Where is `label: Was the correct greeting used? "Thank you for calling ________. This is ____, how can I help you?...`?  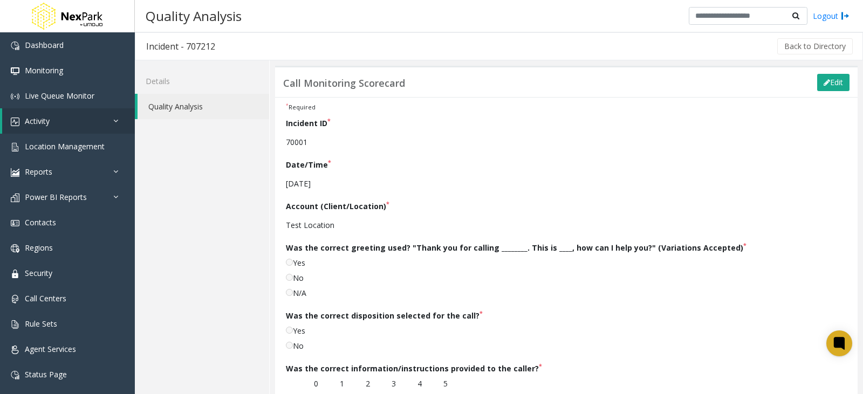 label: Was the correct greeting used? "Thank you for calling ________. This is ____, how can I help you?... is located at coordinates (516, 248).